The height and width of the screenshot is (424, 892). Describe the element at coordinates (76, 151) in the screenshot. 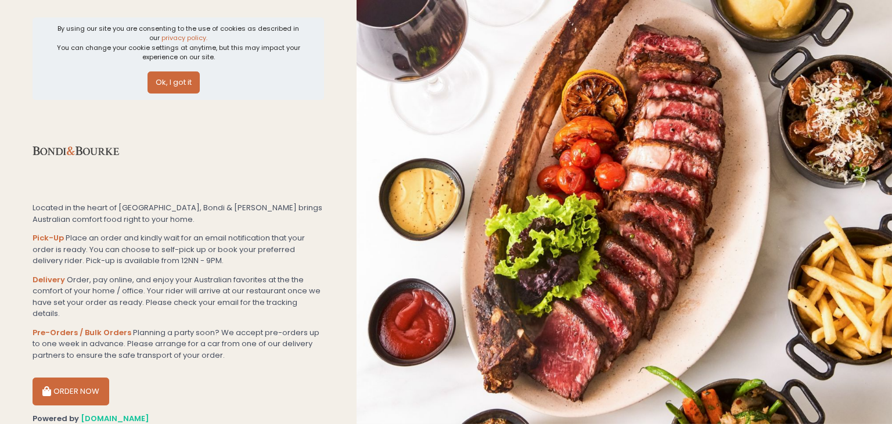

I see `img: Bondi & Bourke - Makati` at that location.